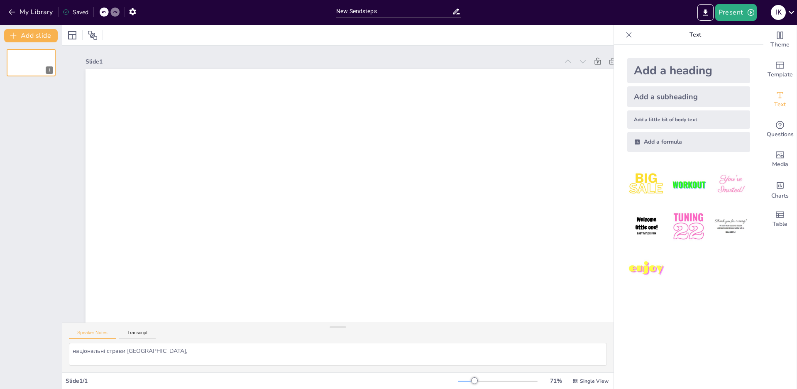 The image size is (797, 389). Describe the element at coordinates (31, 36) in the screenshot. I see `button: Add slide` at that location.